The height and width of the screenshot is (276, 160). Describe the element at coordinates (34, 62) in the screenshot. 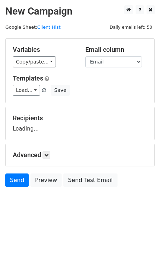

I see `a: Copy/paste...` at that location.